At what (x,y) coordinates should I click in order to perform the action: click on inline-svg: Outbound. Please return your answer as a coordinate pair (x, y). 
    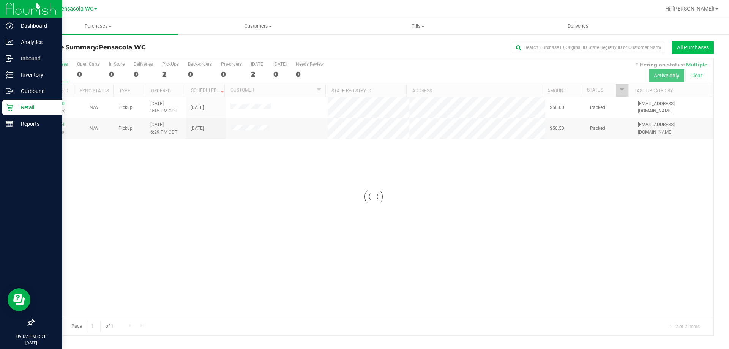
    Looking at the image, I should click on (9, 91).